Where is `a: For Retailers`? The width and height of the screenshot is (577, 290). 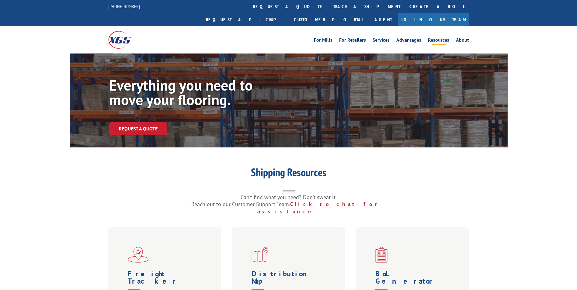
a: For Retailers is located at coordinates (352, 41).